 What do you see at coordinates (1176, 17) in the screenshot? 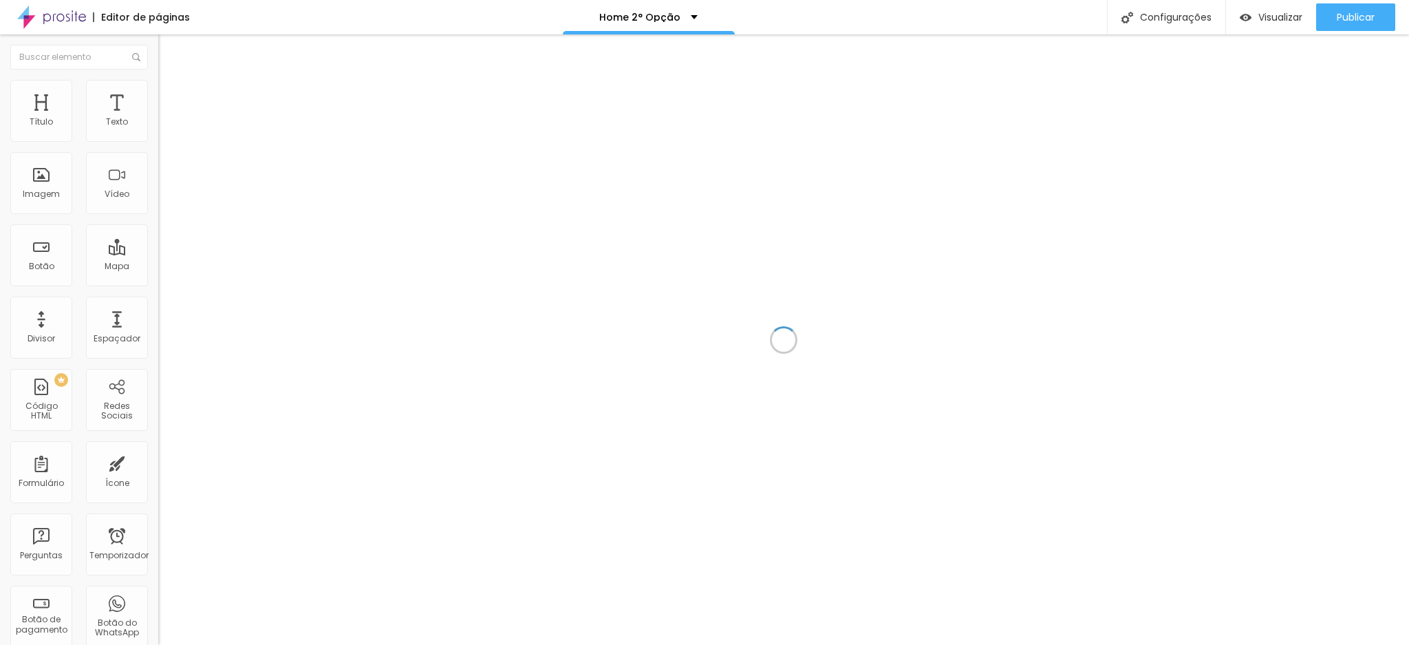
I see `font: Configurações` at bounding box center [1176, 17].